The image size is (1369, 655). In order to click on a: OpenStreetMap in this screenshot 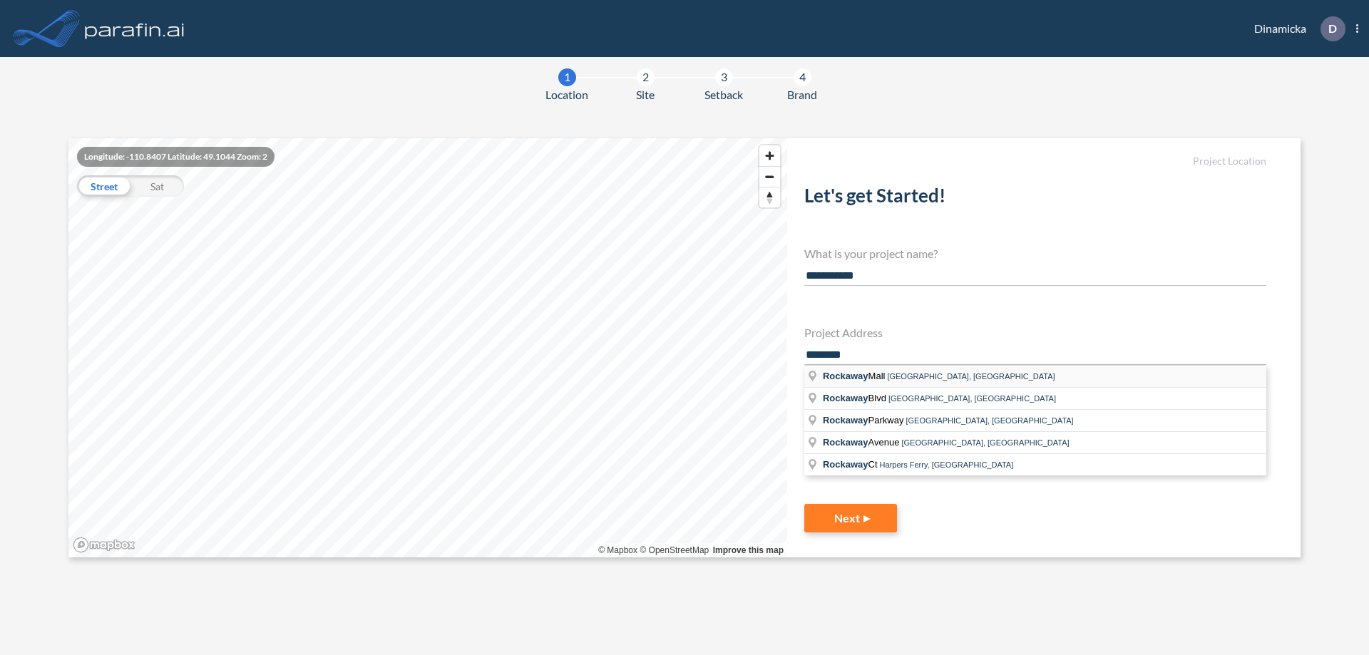, I will do `click(674, 551)`.